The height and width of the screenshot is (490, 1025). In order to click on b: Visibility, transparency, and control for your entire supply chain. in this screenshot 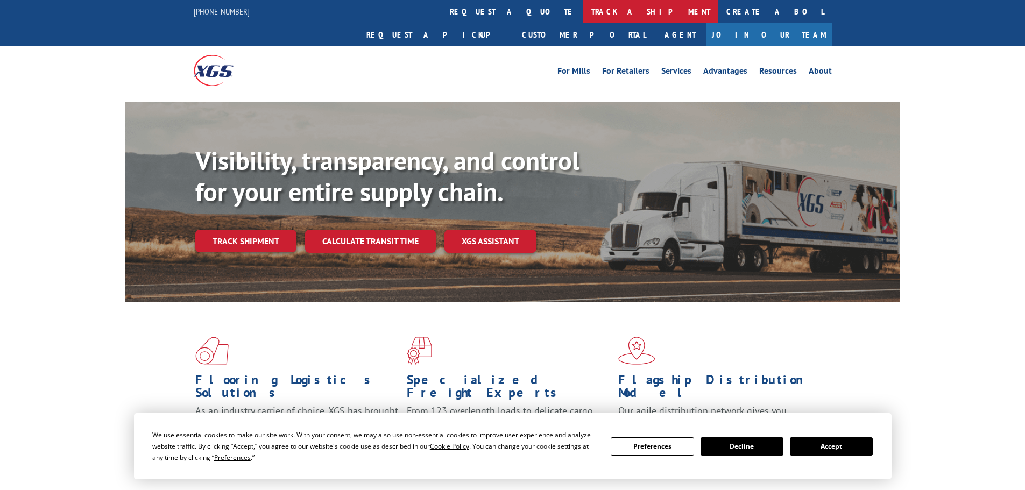, I will do `click(387, 176)`.